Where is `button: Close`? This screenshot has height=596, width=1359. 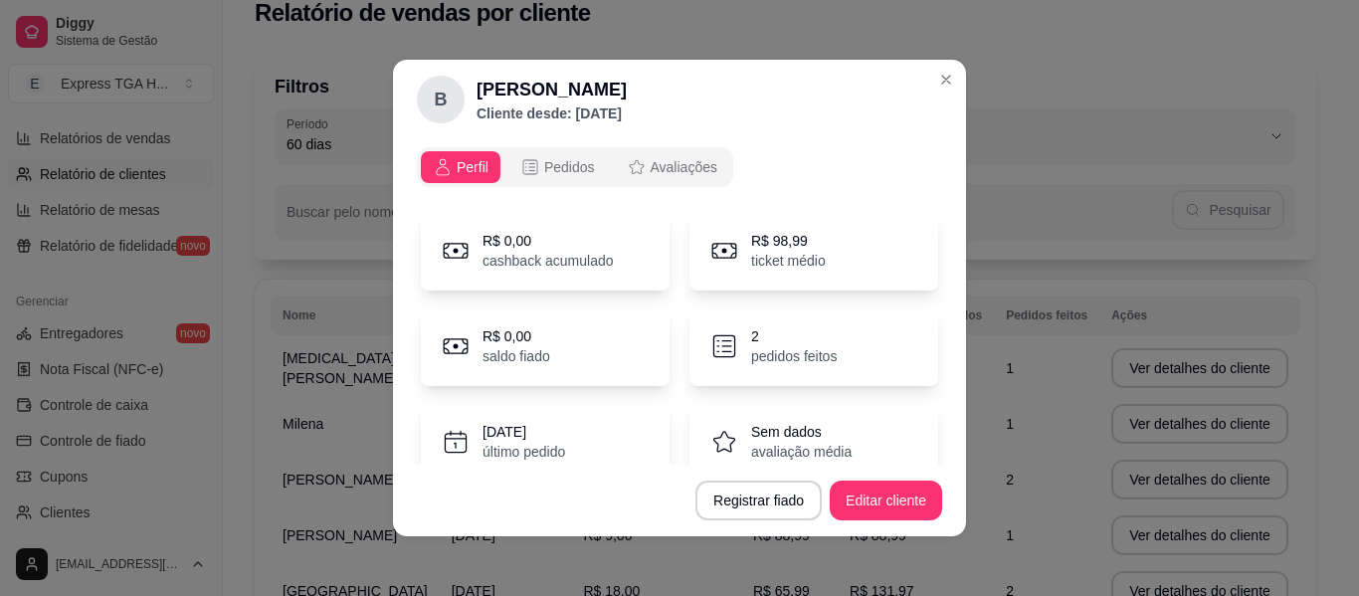
button: Close is located at coordinates (946, 80).